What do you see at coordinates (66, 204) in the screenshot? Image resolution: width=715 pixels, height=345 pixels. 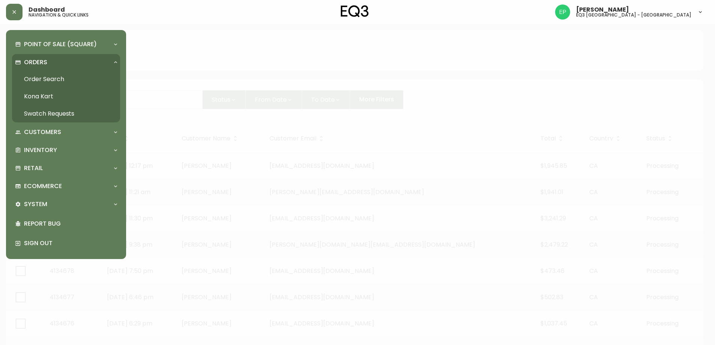 I see `div: System` at bounding box center [66, 204].